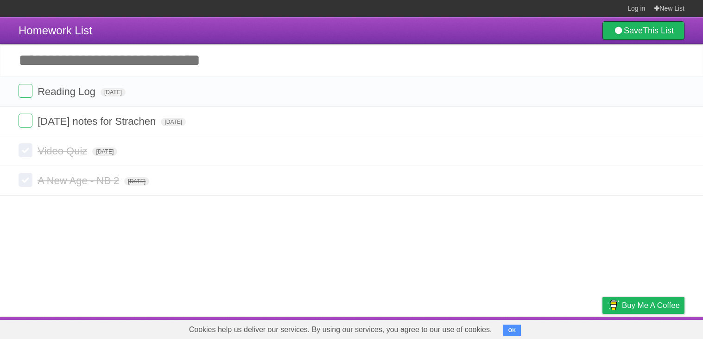 The width and height of the screenshot is (703, 339). I want to click on a: SaveThis List, so click(643, 31).